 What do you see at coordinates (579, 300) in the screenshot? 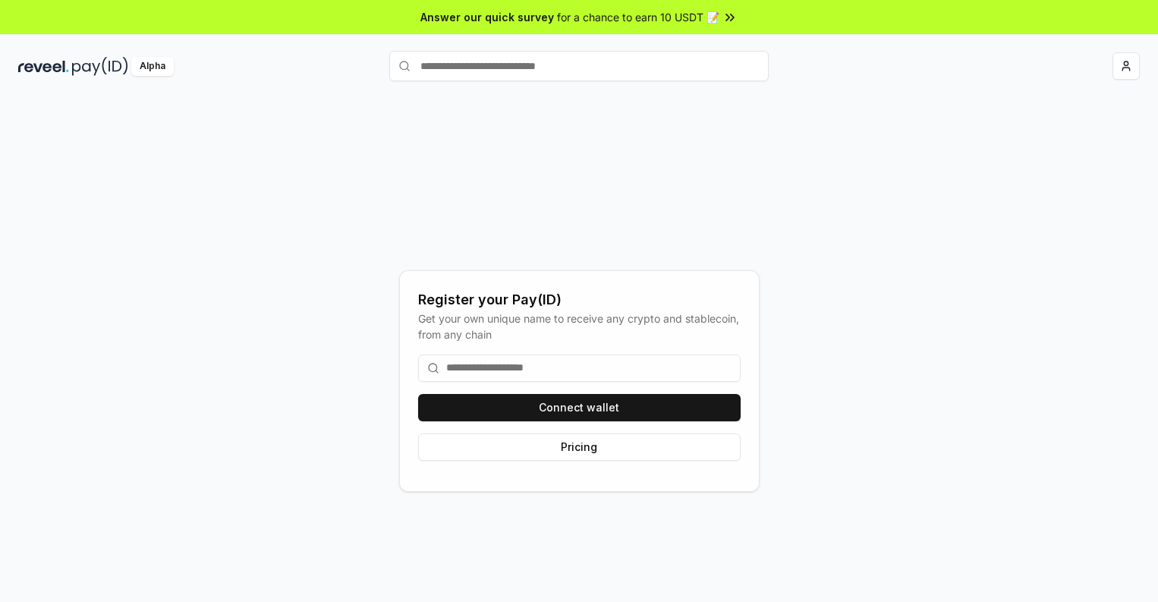
I see `div: Register your Pay(ID)` at bounding box center [579, 300].